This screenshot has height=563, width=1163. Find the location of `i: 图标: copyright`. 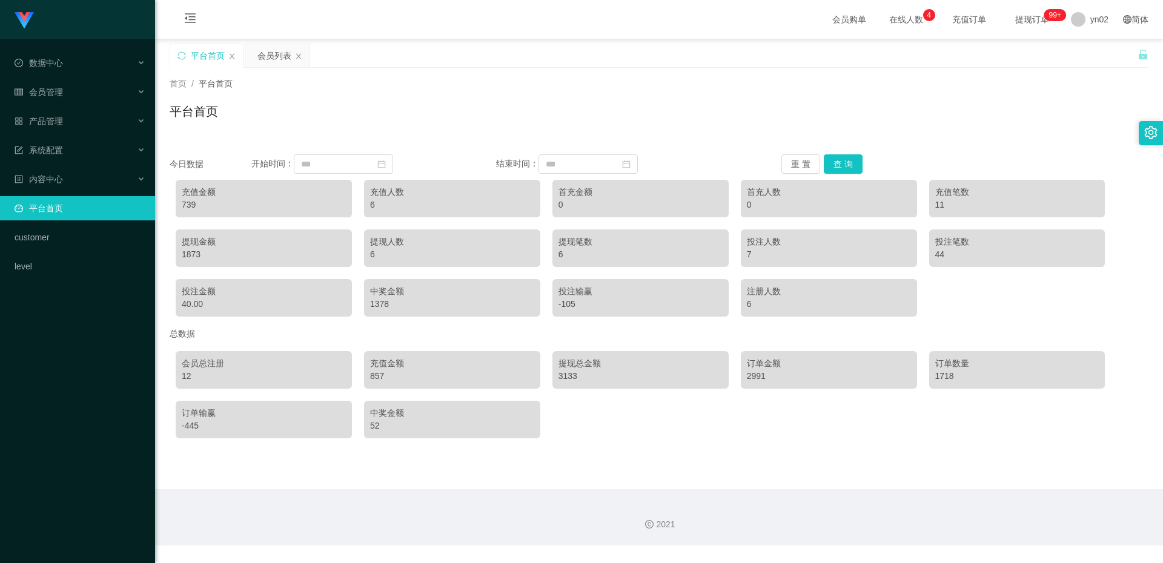

i: 图标: copyright is located at coordinates (649, 525).